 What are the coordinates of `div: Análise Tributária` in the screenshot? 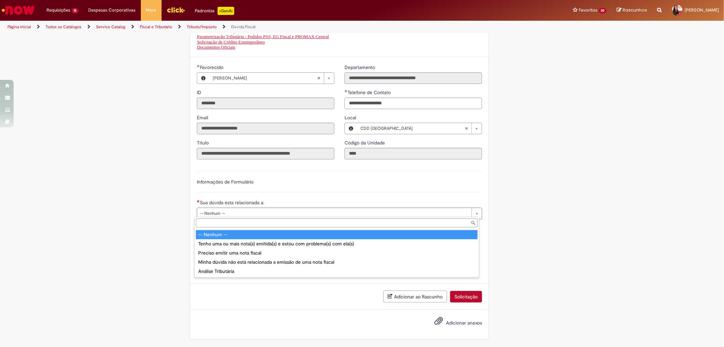 It's located at (337, 271).